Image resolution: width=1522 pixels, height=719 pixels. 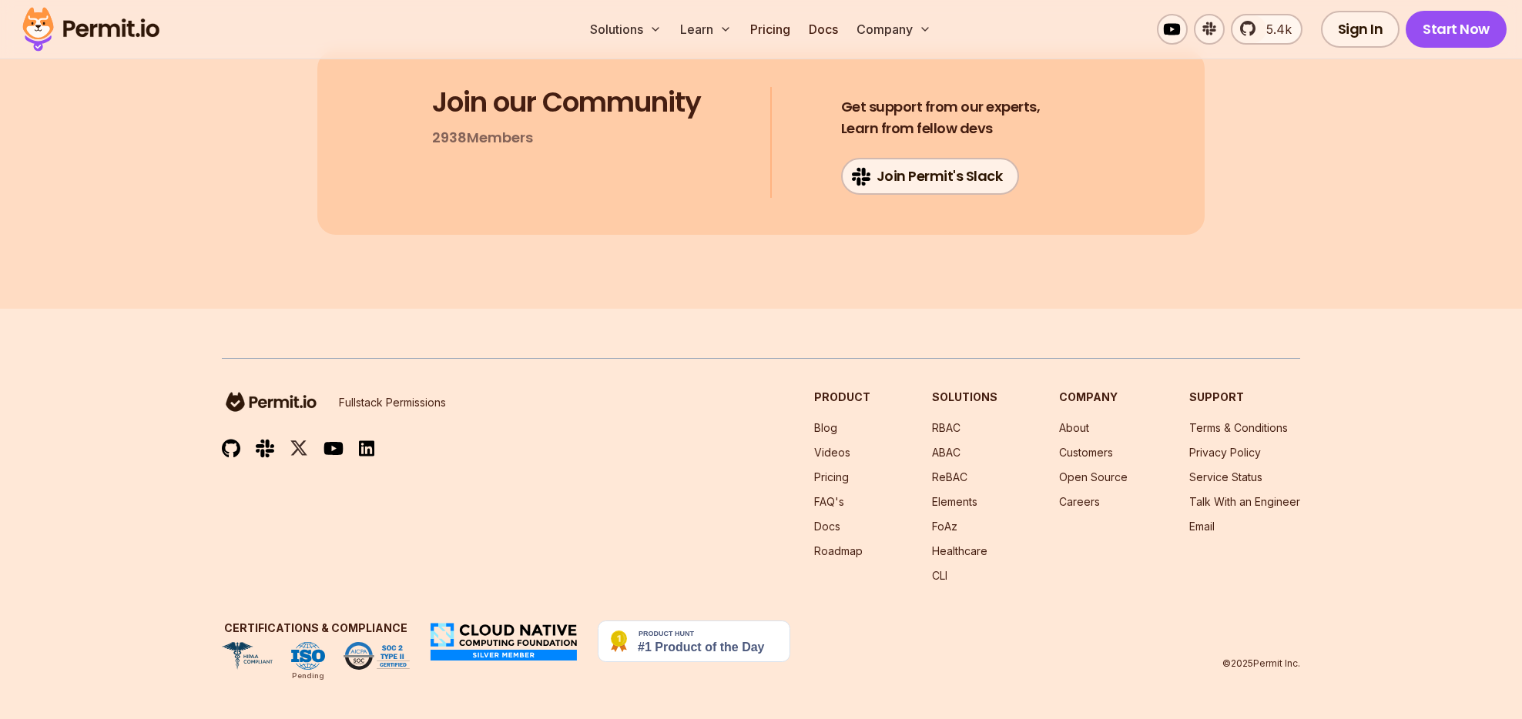 I want to click on a: ABAC, so click(x=946, y=452).